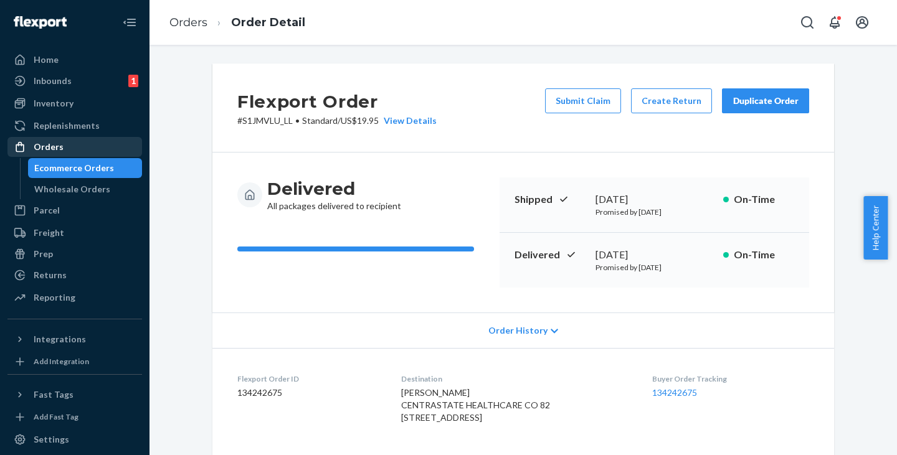  What do you see at coordinates (309, 393) in the screenshot?
I see `dd: 134242675` at bounding box center [309, 393].